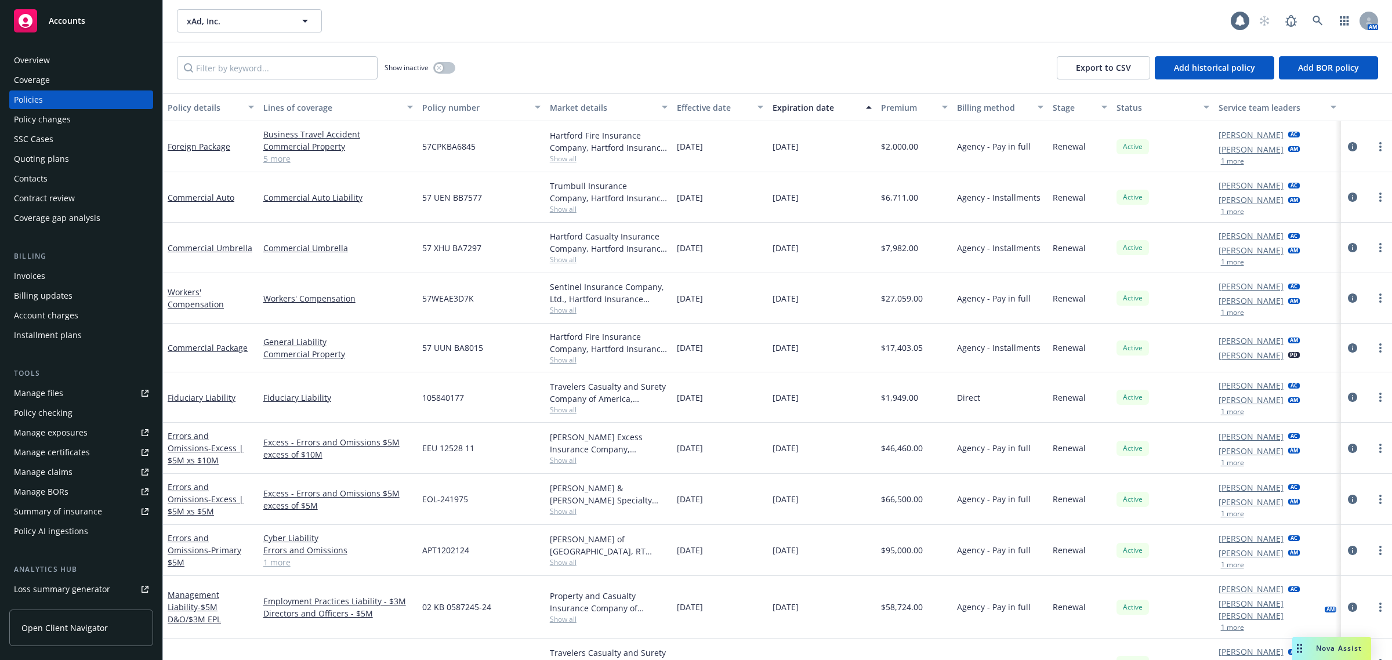 Image resolution: width=1392 pixels, height=660 pixels. What do you see at coordinates (457, 607) in the screenshot?
I see `span: 02 KB 0587245-24` at bounding box center [457, 607].